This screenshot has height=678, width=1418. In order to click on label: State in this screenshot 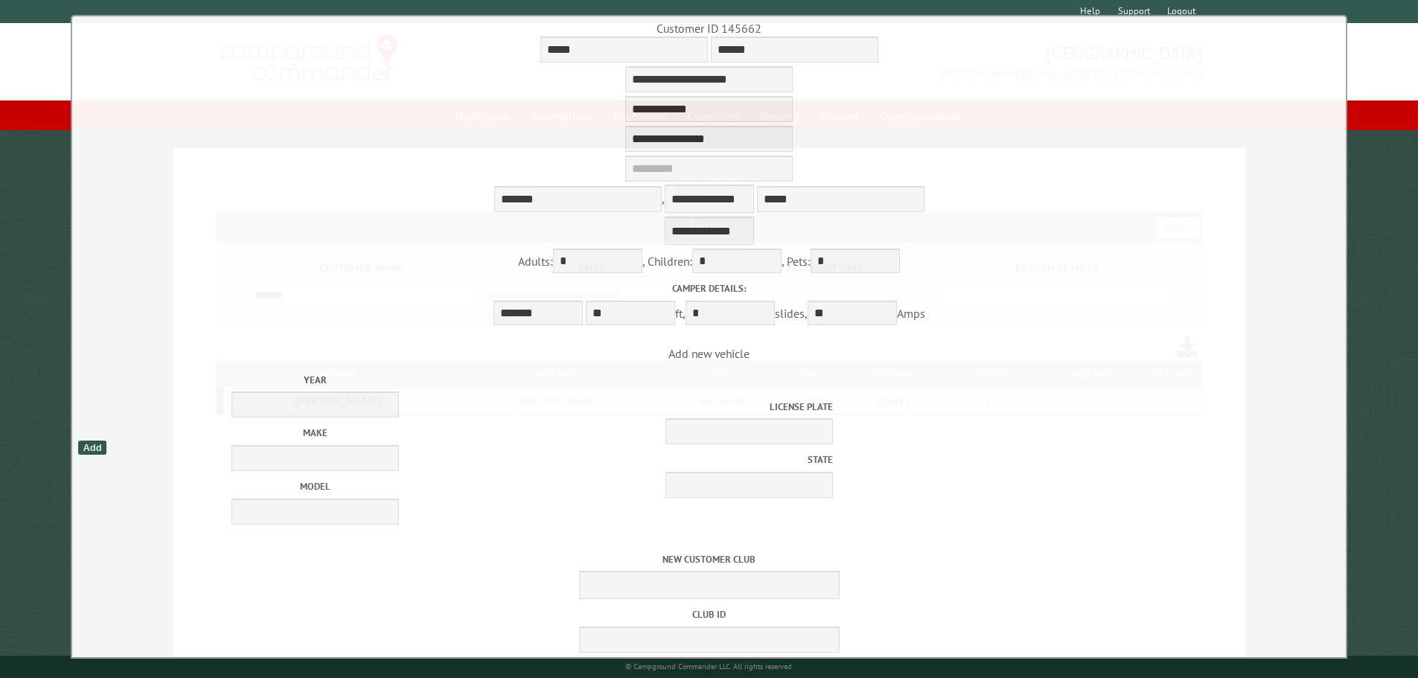, I will do `click(662, 459)`.